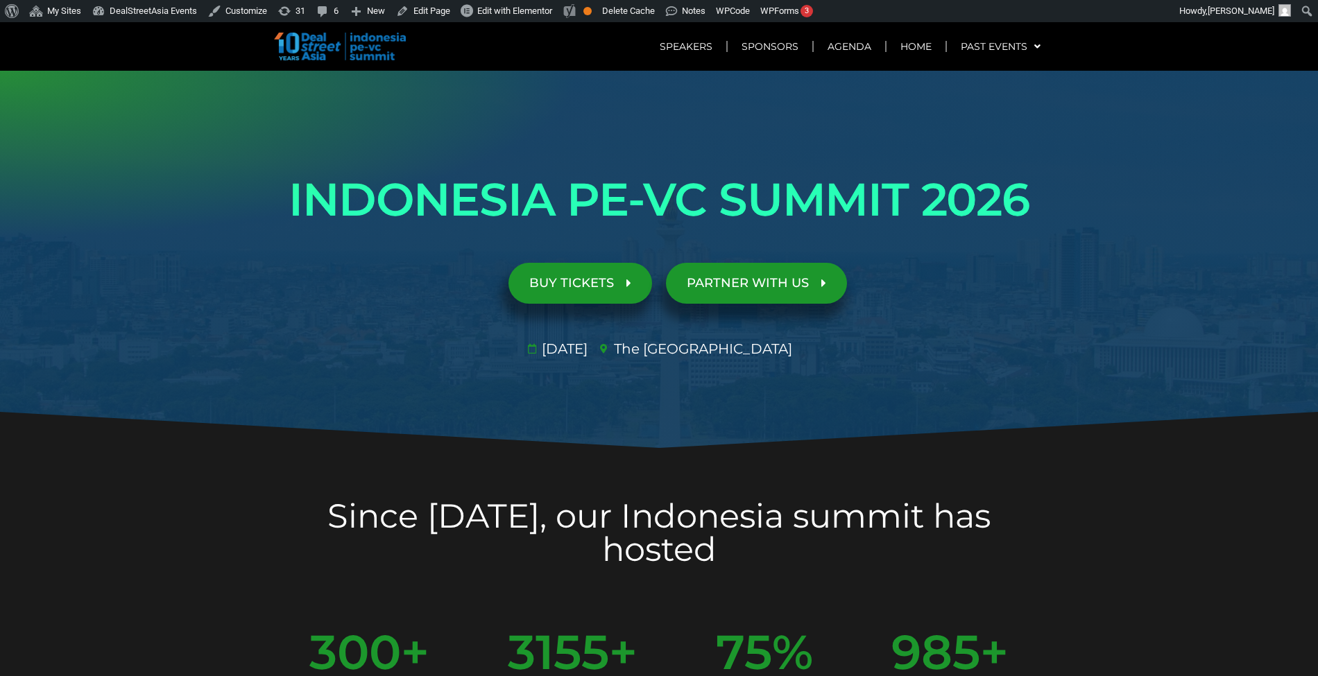 The image size is (1318, 676). I want to click on div: 3, so click(807, 11).